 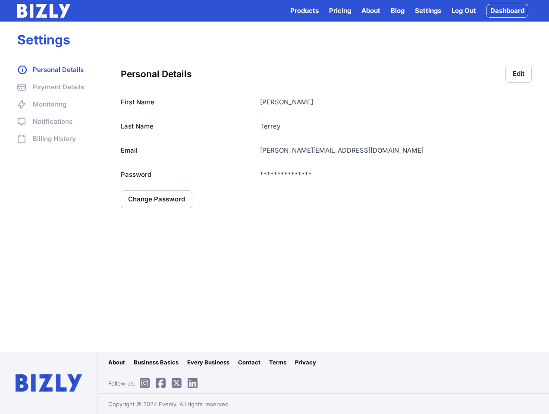 I want to click on button: Products, so click(x=305, y=11).